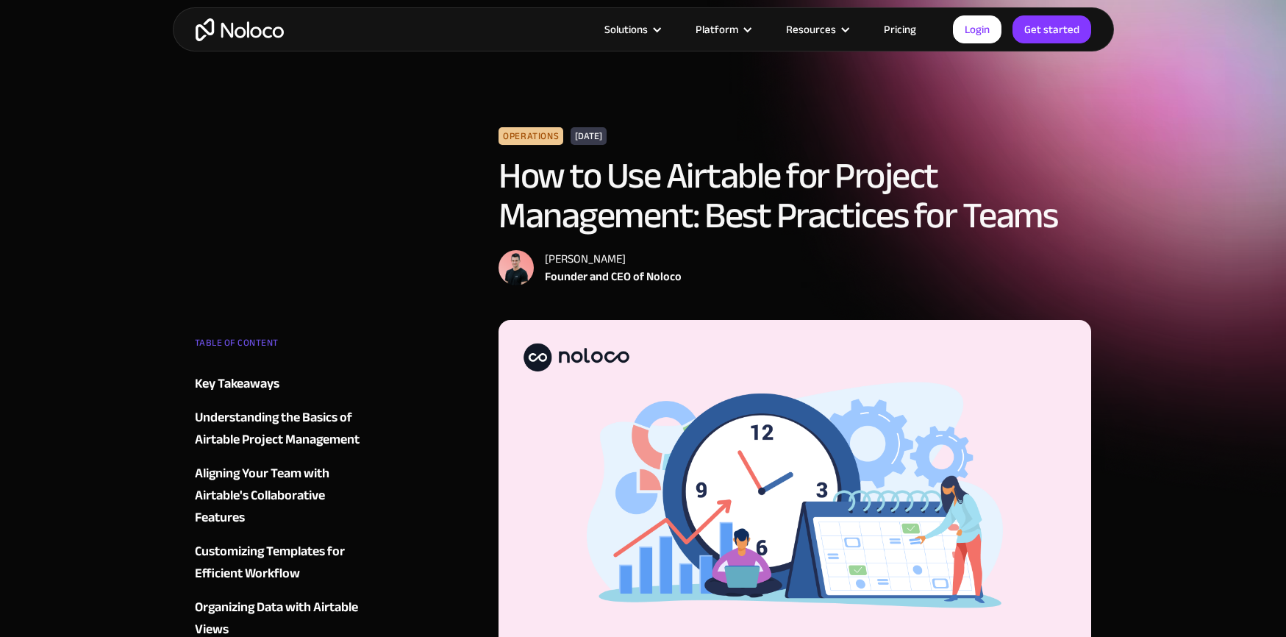 This screenshot has width=1286, height=637. What do you see at coordinates (284, 563) in the screenshot?
I see `div: Customizing Templates for Efficient Workflow` at bounding box center [284, 563].